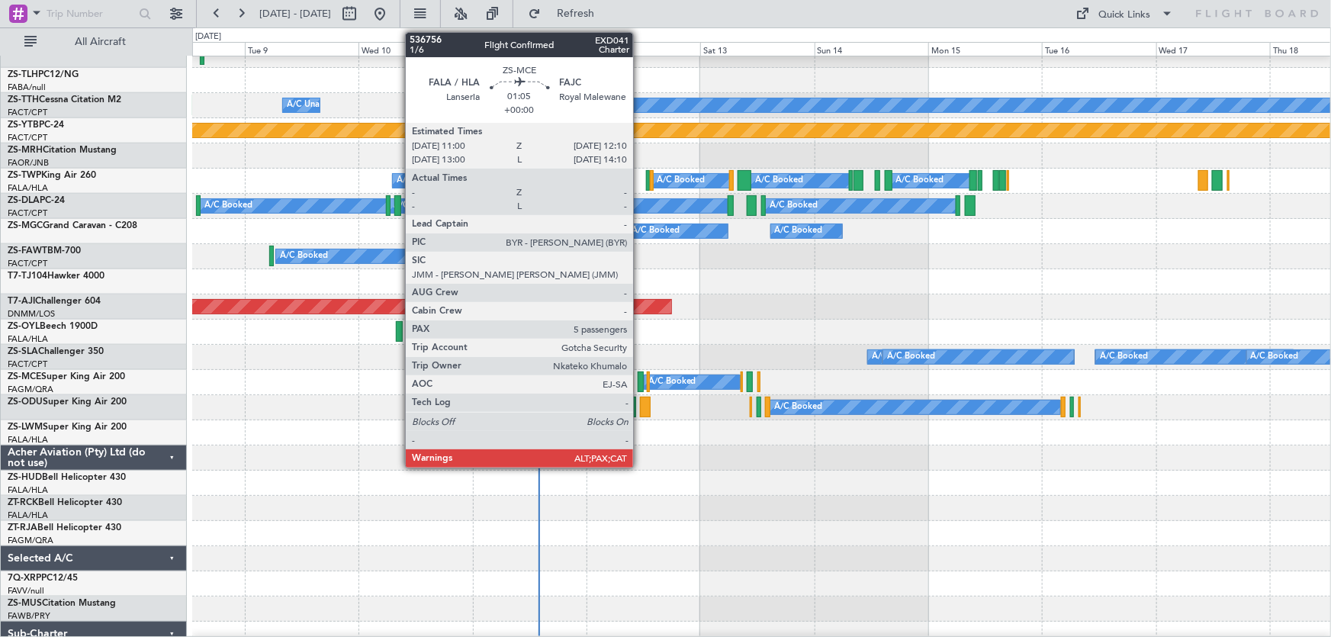 The height and width of the screenshot is (637, 1331). What do you see at coordinates (1098, 49) in the screenshot?
I see `div: Tue 16` at bounding box center [1098, 49].